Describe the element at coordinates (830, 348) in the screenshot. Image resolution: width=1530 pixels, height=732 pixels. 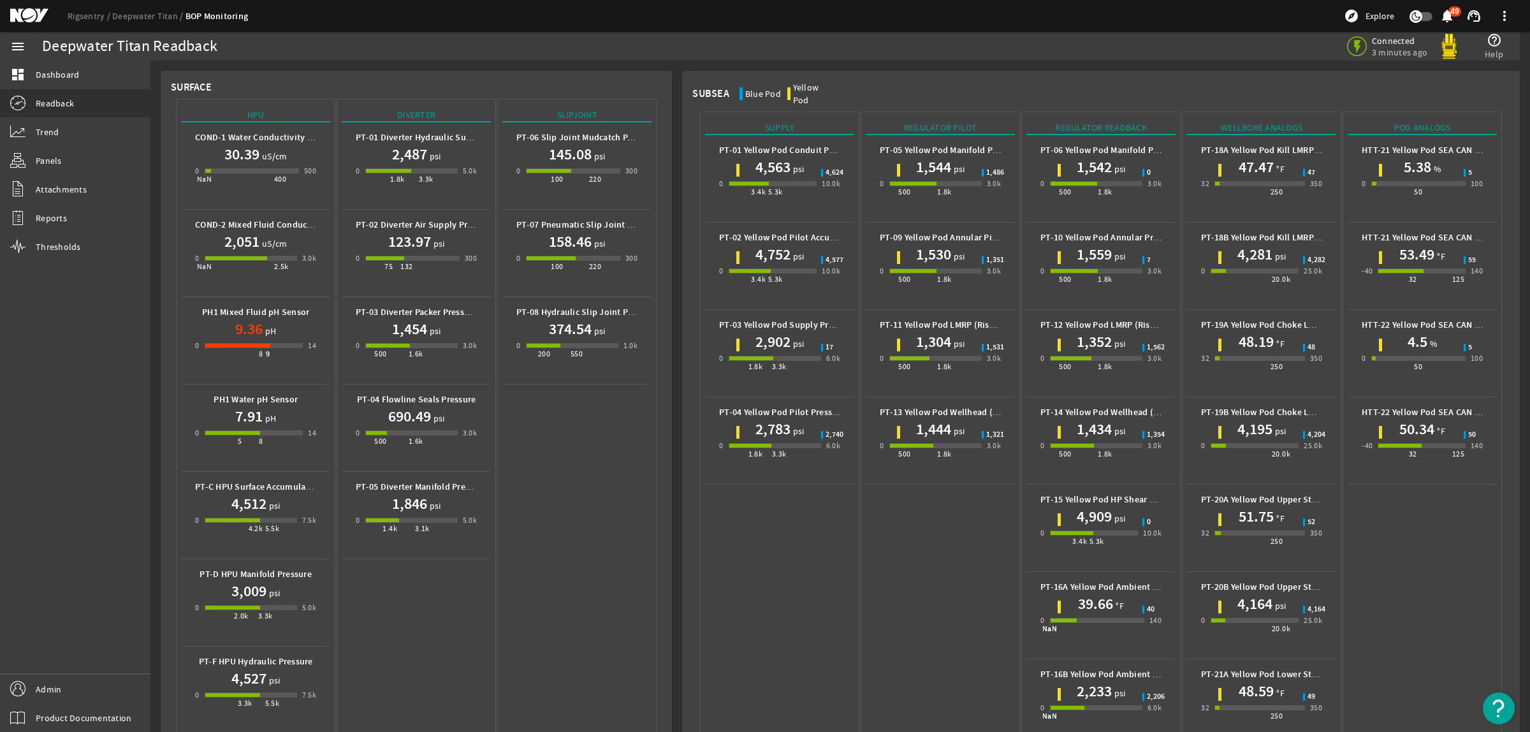
I see `span: 17` at that location.